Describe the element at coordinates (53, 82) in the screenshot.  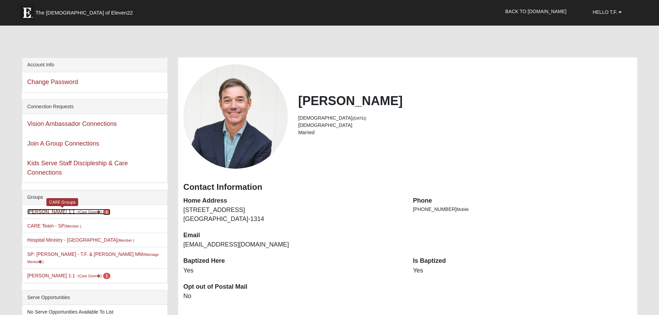
I see `a: Change Password` at that location.